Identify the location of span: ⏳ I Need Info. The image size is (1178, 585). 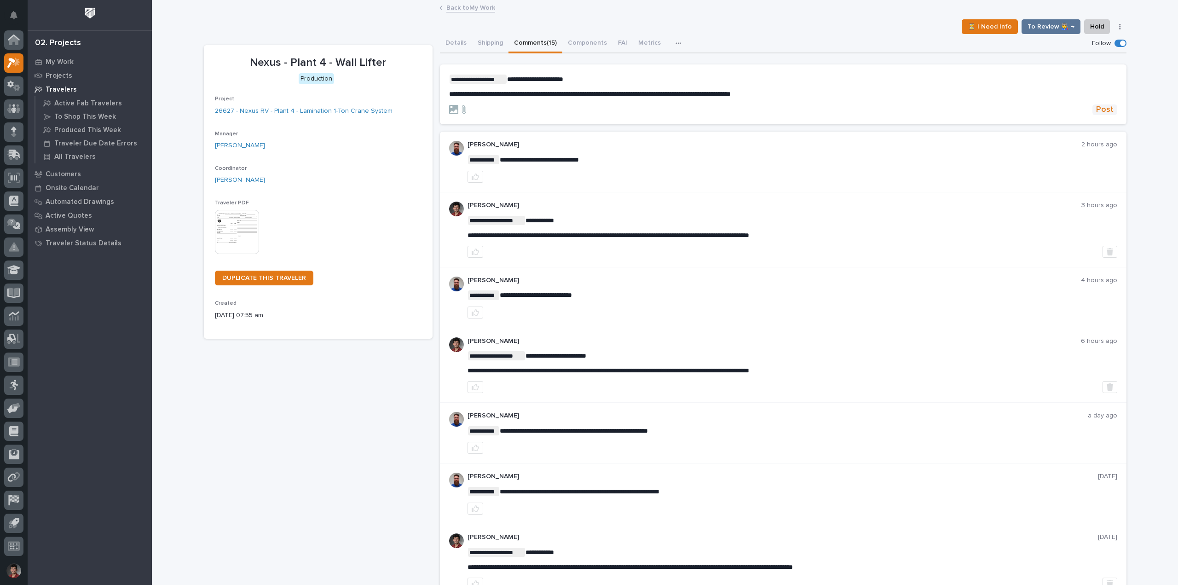
(989, 27).